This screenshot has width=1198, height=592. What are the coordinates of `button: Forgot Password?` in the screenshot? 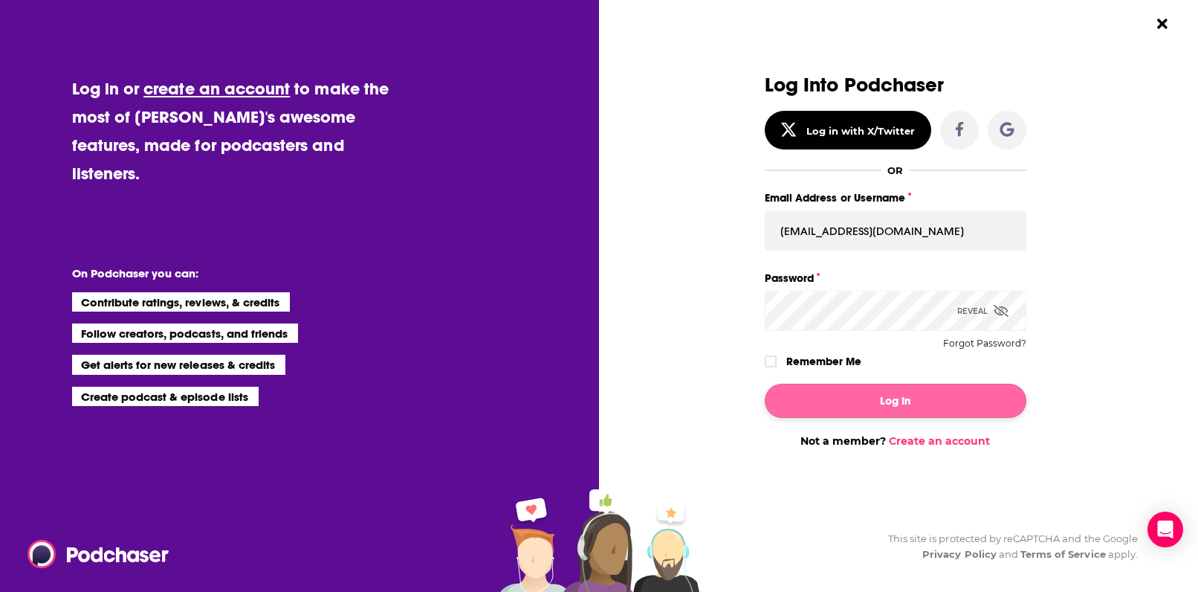 It's located at (985, 343).